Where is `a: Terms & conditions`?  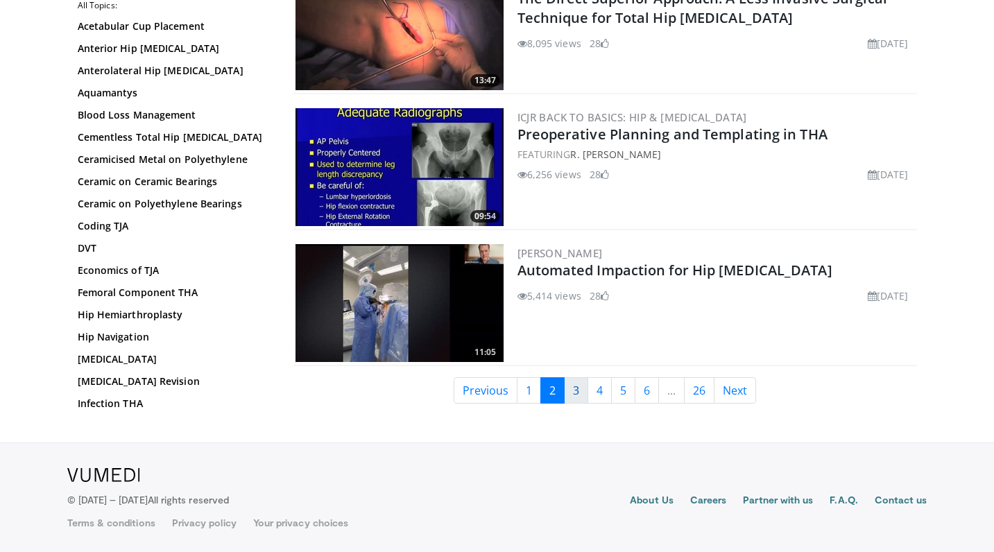 a: Terms & conditions is located at coordinates (111, 523).